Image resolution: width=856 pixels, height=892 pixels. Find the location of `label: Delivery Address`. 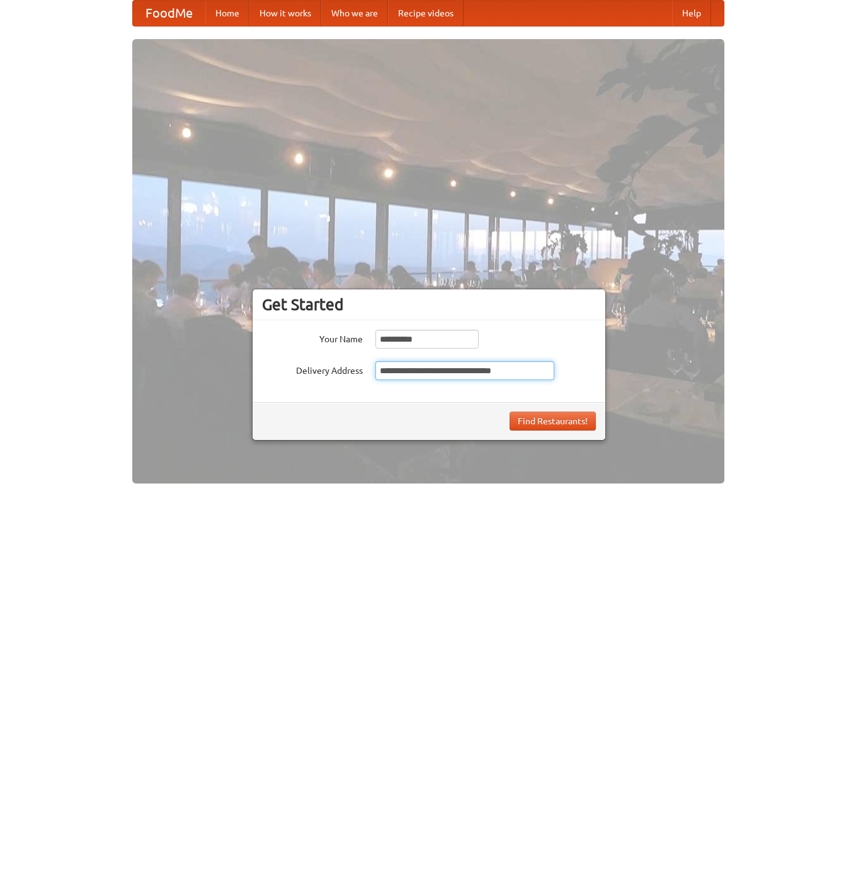

label: Delivery Address is located at coordinates (313, 369).